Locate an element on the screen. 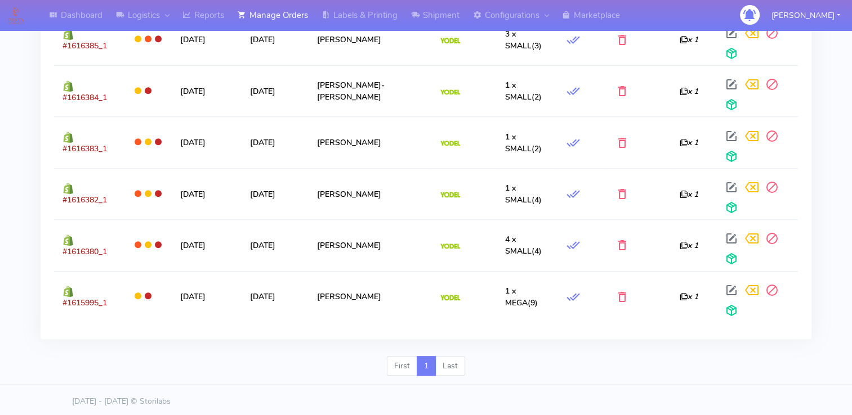  span: 1 x MEGA is located at coordinates (516, 297).